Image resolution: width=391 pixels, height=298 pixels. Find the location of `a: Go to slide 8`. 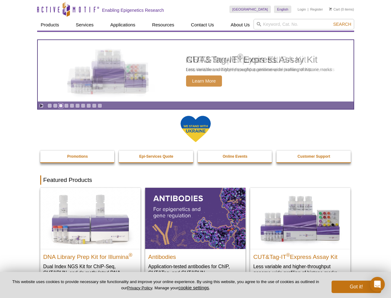

a: Go to slide 8 is located at coordinates (89, 105).